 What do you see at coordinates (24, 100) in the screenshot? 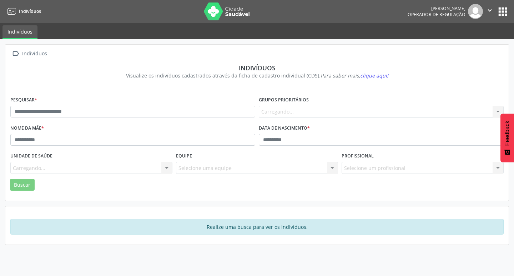
I see `label: Pesquisar` at bounding box center [24, 100].